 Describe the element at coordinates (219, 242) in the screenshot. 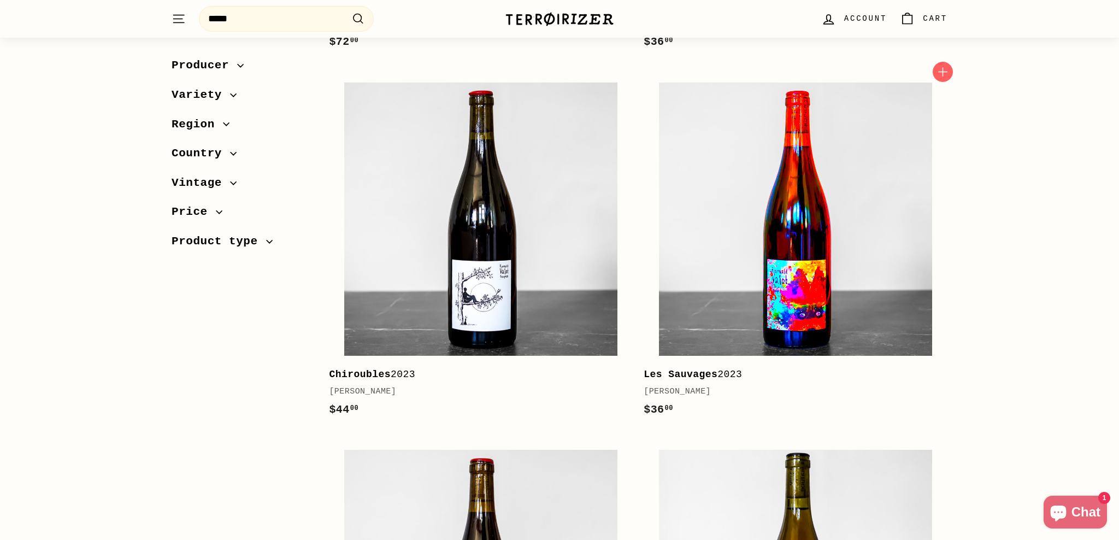

I see `span: Product type` at that location.